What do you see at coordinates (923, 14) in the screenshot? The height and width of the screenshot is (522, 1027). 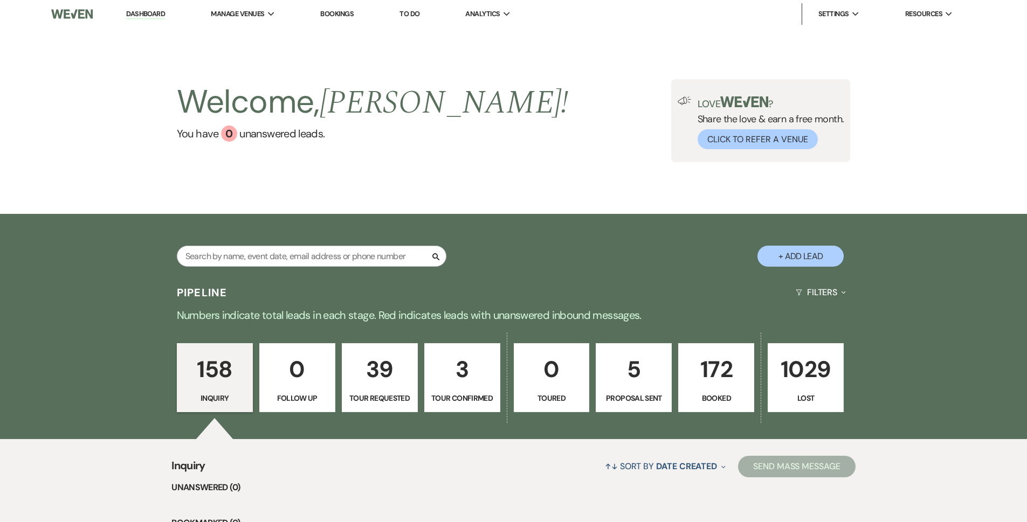 I see `span: Resources` at bounding box center [923, 14].